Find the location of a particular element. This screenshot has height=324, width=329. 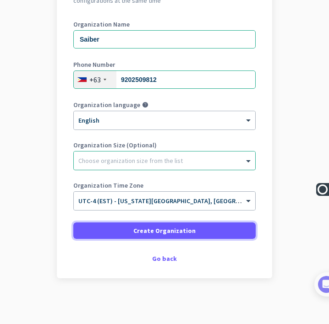

label: Organization Time Zone is located at coordinates (164, 185).